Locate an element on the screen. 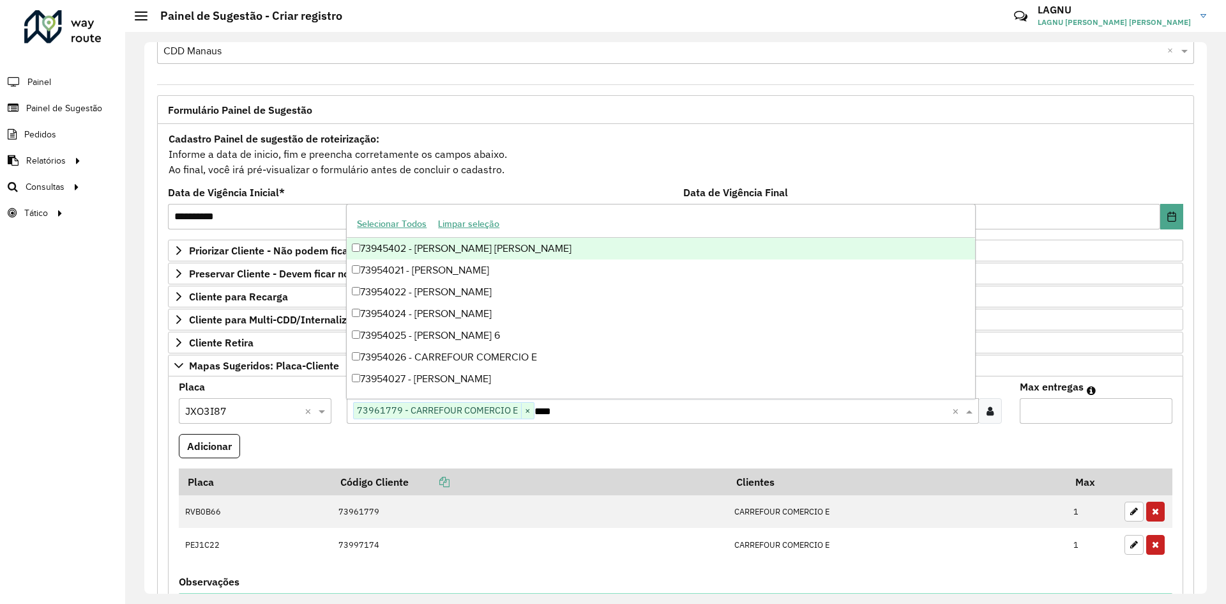 The width and height of the screenshot is (1226, 604). span: Cliente Retira is located at coordinates (221, 342).